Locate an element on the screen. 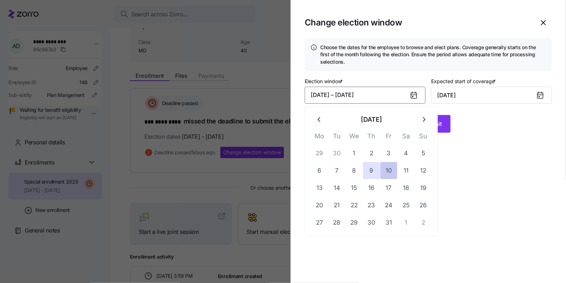 The image size is (566, 283). th: We is located at coordinates (354, 137).